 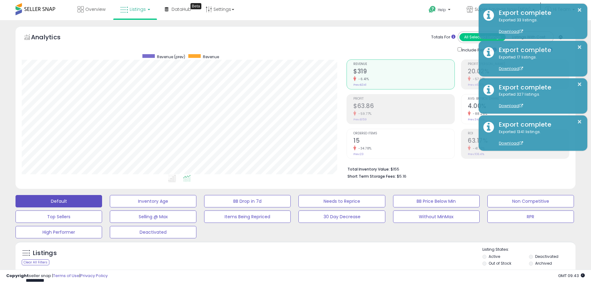 I want to click on h2: 4.00%, so click(x=518, y=107).